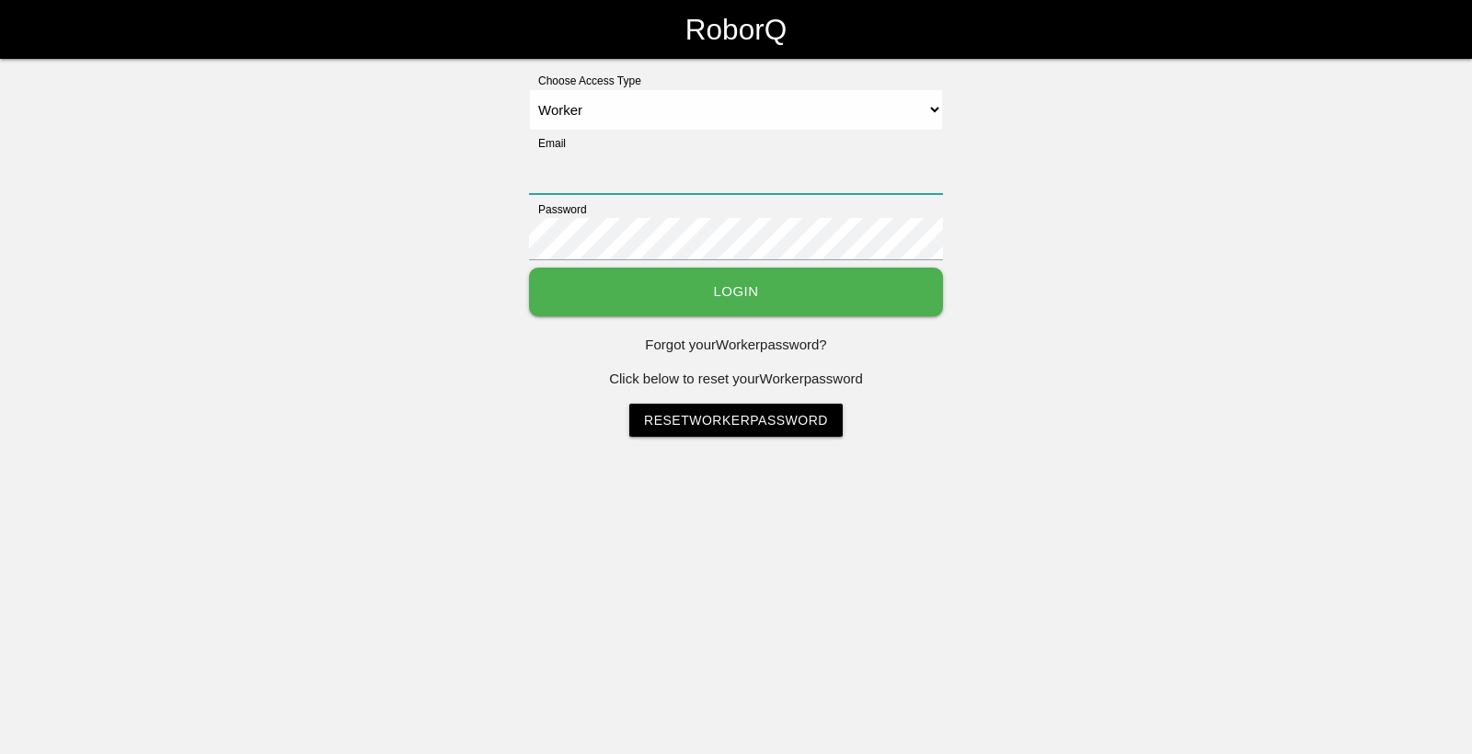  What do you see at coordinates (736, 345) in the screenshot?
I see `p: Forgot your Worker password?` at bounding box center [736, 345].